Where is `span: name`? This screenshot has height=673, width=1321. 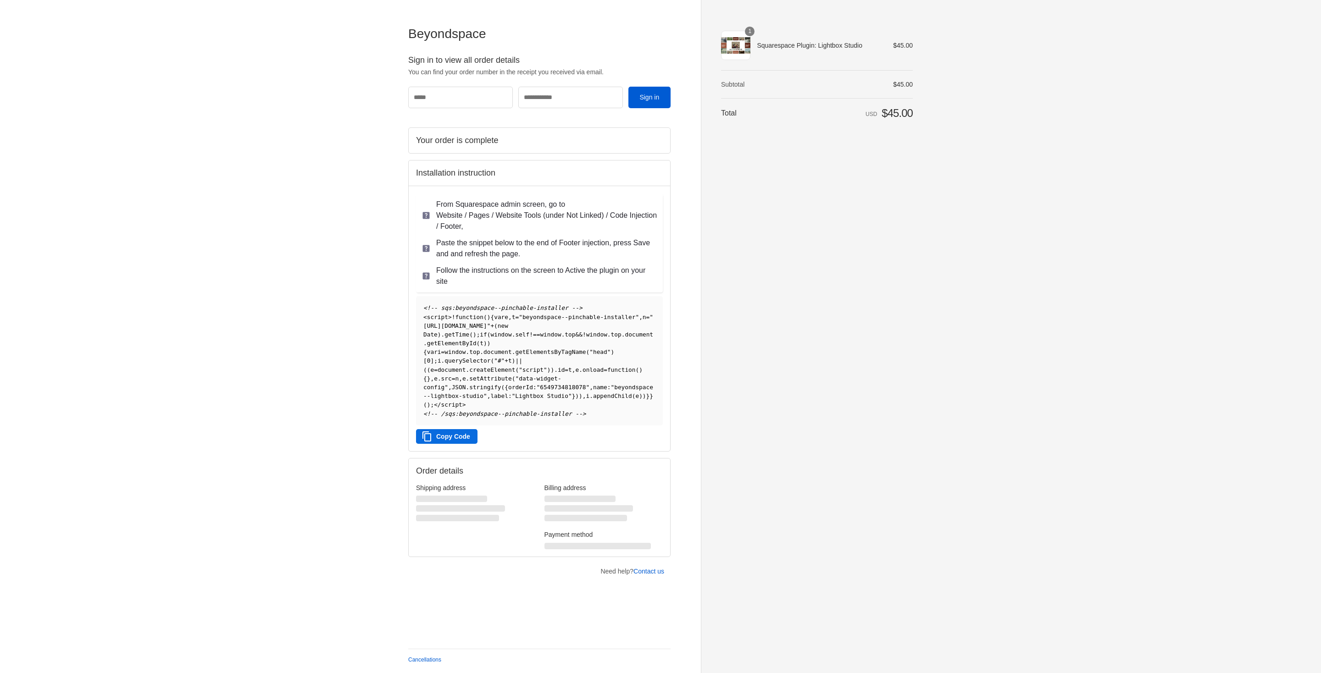
span: name is located at coordinates (600, 387).